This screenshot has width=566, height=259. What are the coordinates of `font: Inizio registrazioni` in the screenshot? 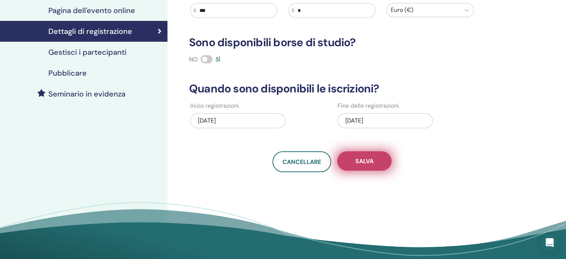 It's located at (214, 105).